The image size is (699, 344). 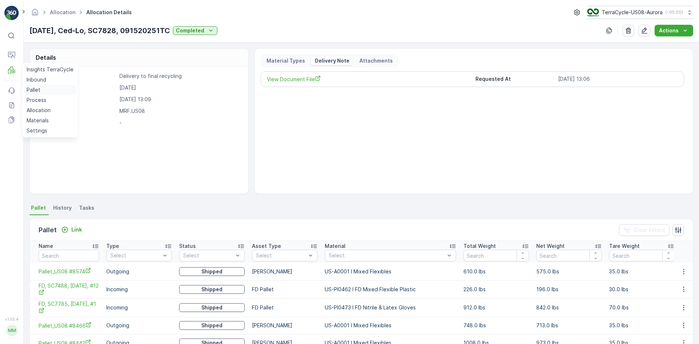 I want to click on p: TerraCycle-US08-Aurora, so click(x=632, y=12).